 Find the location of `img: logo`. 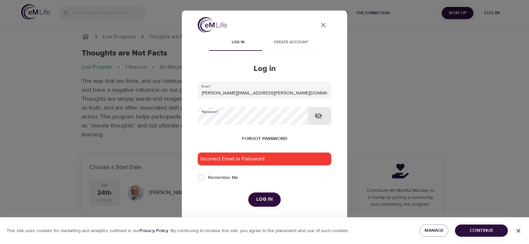

img: logo is located at coordinates (212, 25).